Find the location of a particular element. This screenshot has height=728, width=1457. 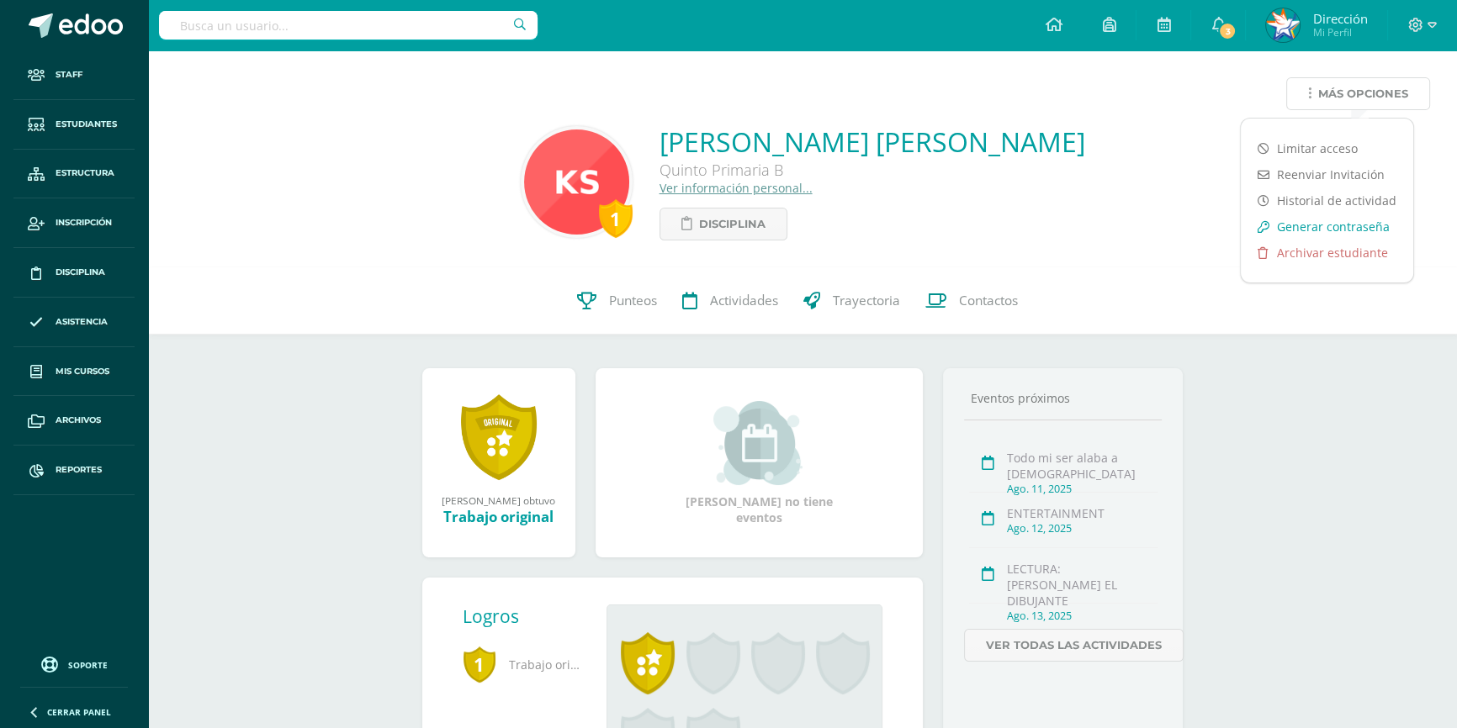

a: Contactos is located at coordinates (971, 301).